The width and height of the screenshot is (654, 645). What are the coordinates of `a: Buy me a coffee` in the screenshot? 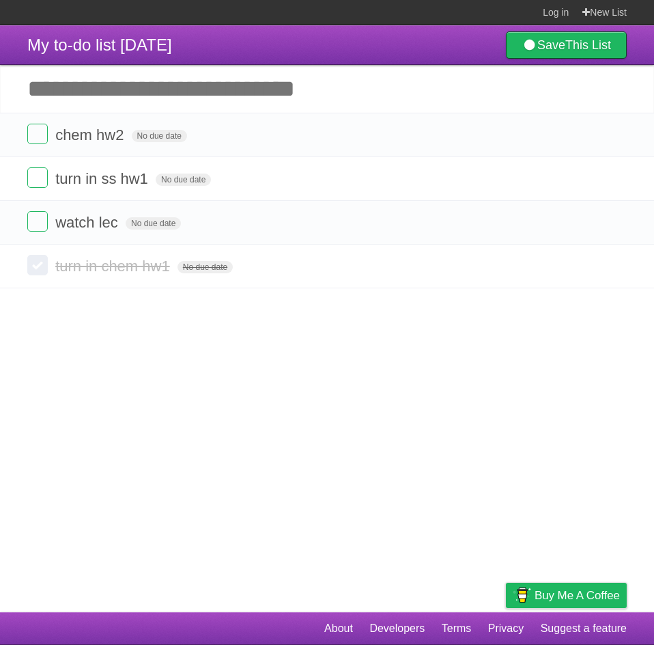 It's located at (566, 595).